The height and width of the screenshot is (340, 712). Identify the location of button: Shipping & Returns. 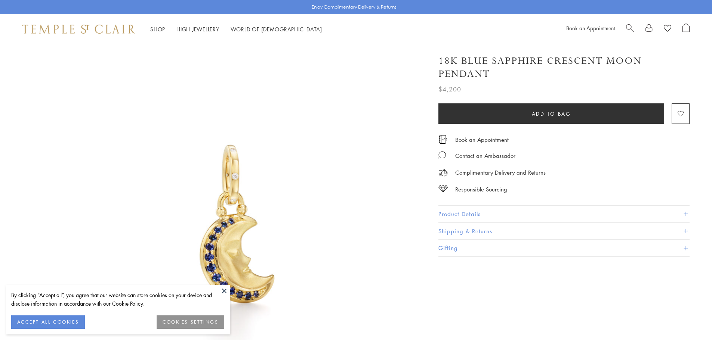
(564, 231).